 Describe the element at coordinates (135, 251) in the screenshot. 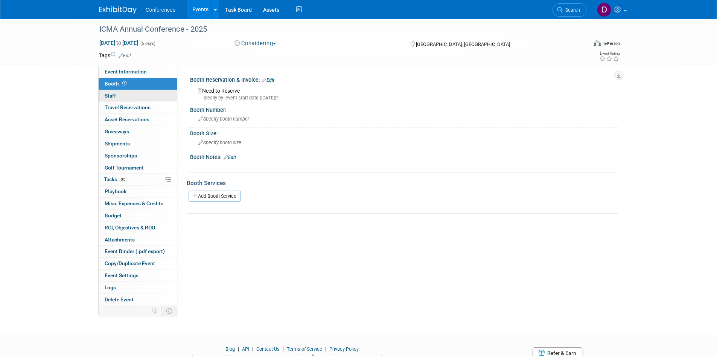

I see `span: Event Binder (.pdf export)` at that location.